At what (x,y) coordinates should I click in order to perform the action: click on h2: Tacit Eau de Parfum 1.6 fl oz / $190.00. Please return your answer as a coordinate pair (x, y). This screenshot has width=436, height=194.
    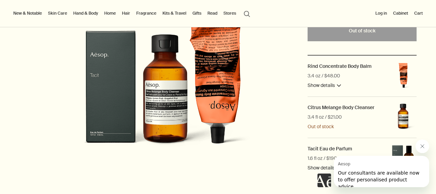
    Looking at the image, I should click on (330, 149).